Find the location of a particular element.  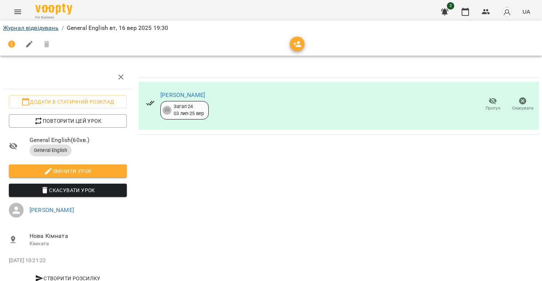

div: 20 is located at coordinates (167, 110).